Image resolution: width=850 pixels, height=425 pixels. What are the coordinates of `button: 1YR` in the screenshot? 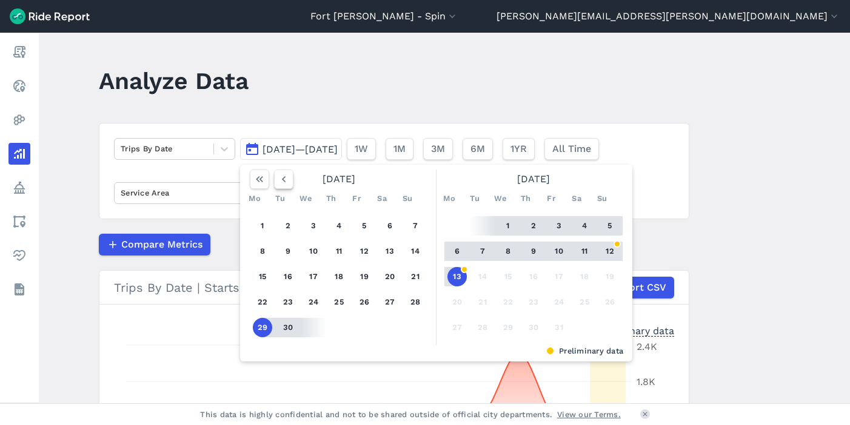 It's located at (518, 149).